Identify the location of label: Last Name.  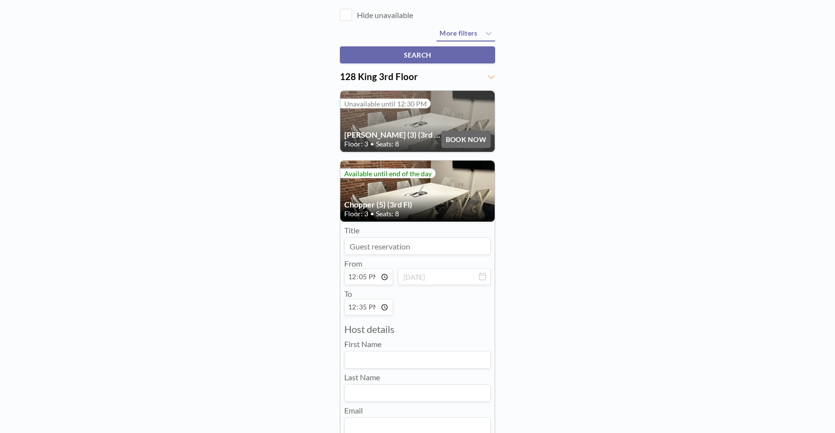
(362, 377).